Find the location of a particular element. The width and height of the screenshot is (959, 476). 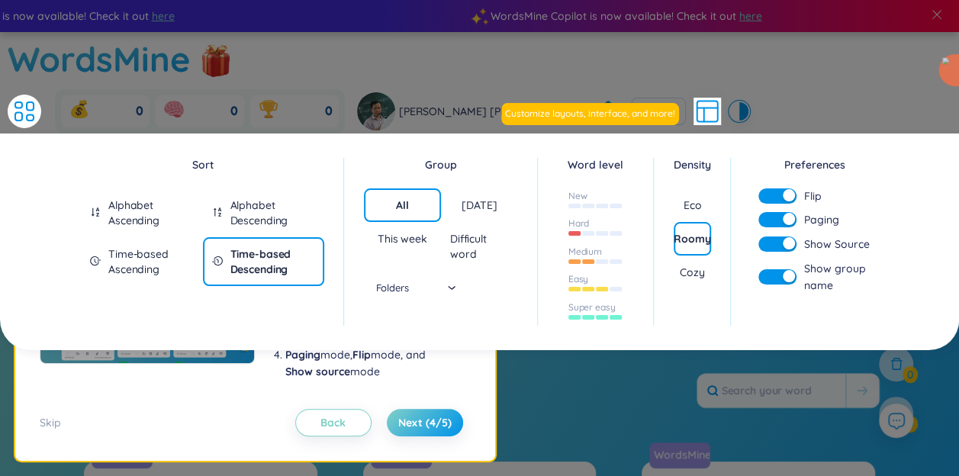

b: Show source is located at coordinates (317, 372).